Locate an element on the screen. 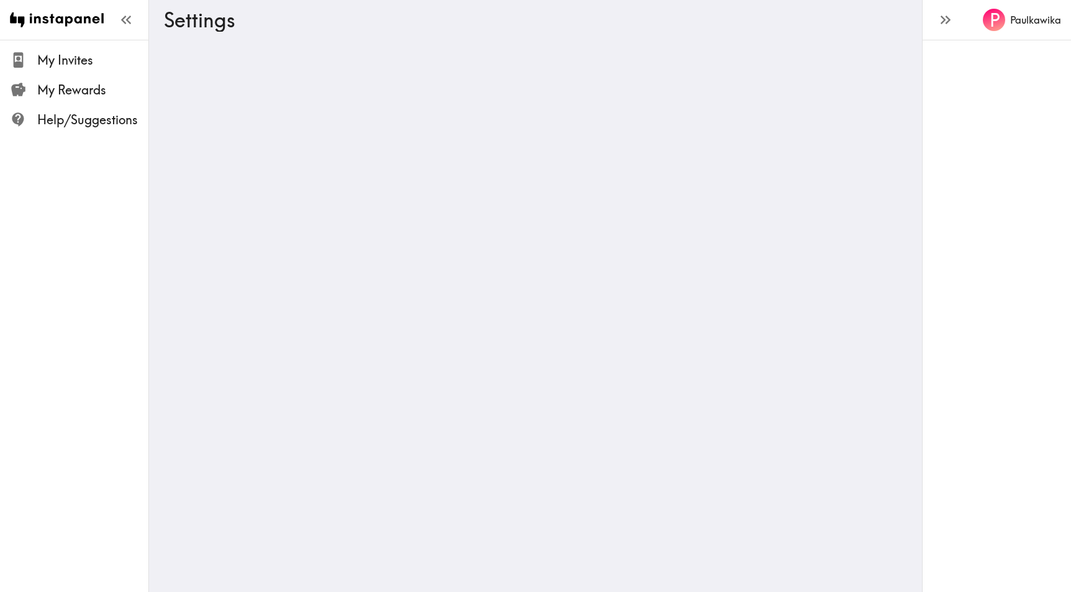 Image resolution: width=1071 pixels, height=592 pixels. span: My Invites is located at coordinates (93, 60).